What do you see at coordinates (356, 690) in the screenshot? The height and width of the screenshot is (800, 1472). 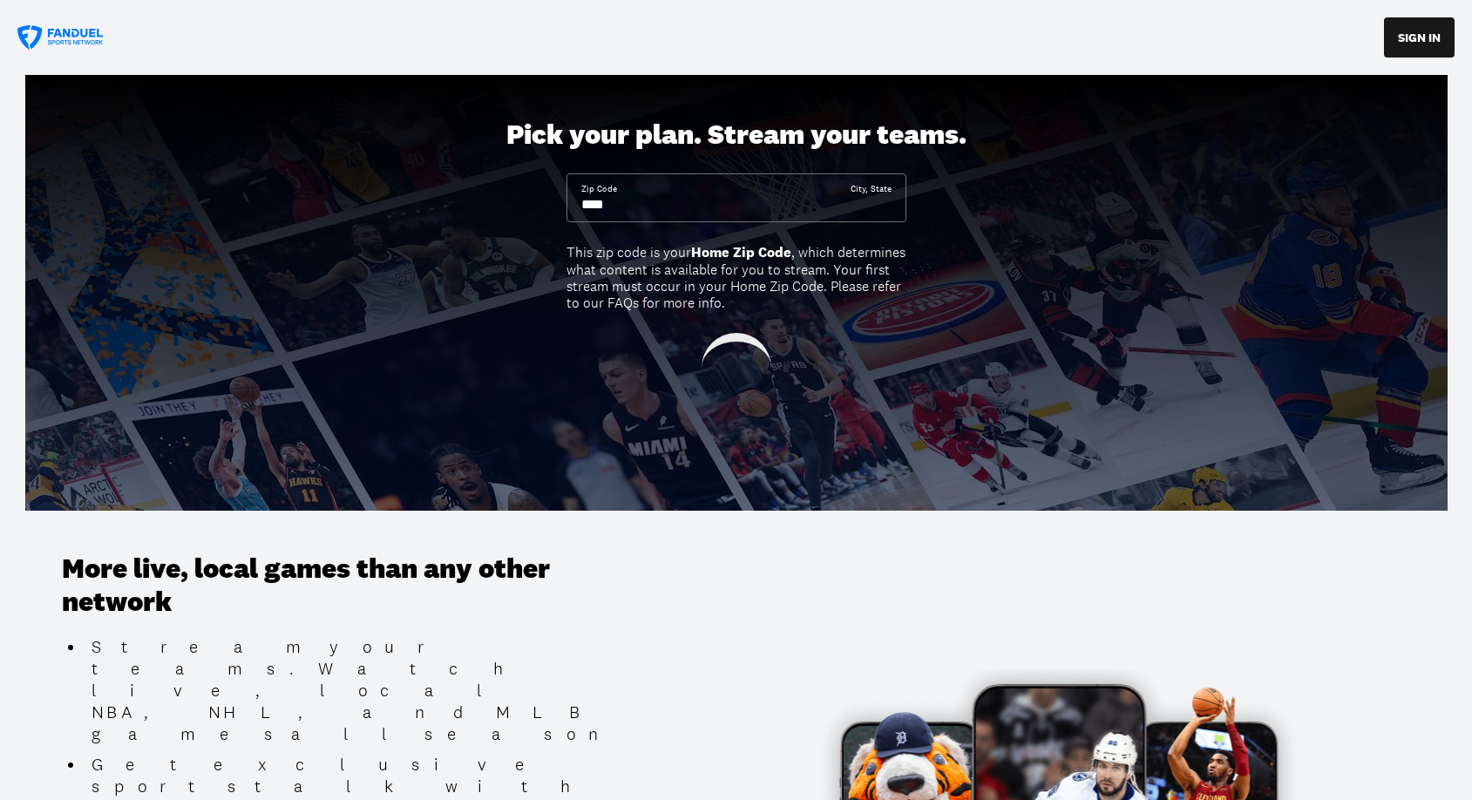 I see `li: Stream your teams. Watch live, local NBA, NHL, and MLB games all season` at bounding box center [356, 690].